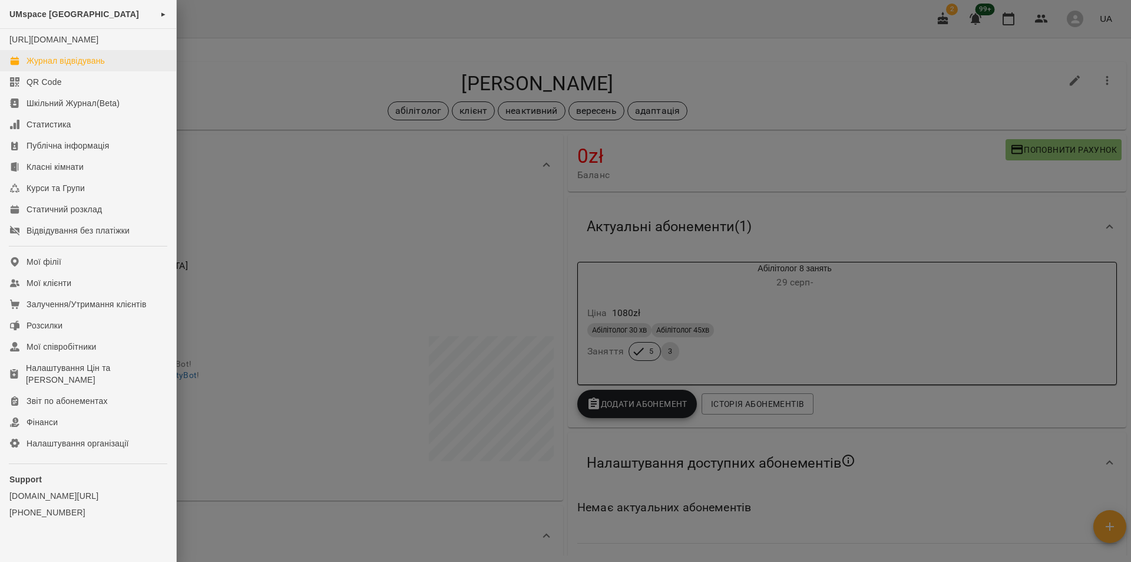  Describe the element at coordinates (44, 262) in the screenshot. I see `div: Мої філії` at that location.